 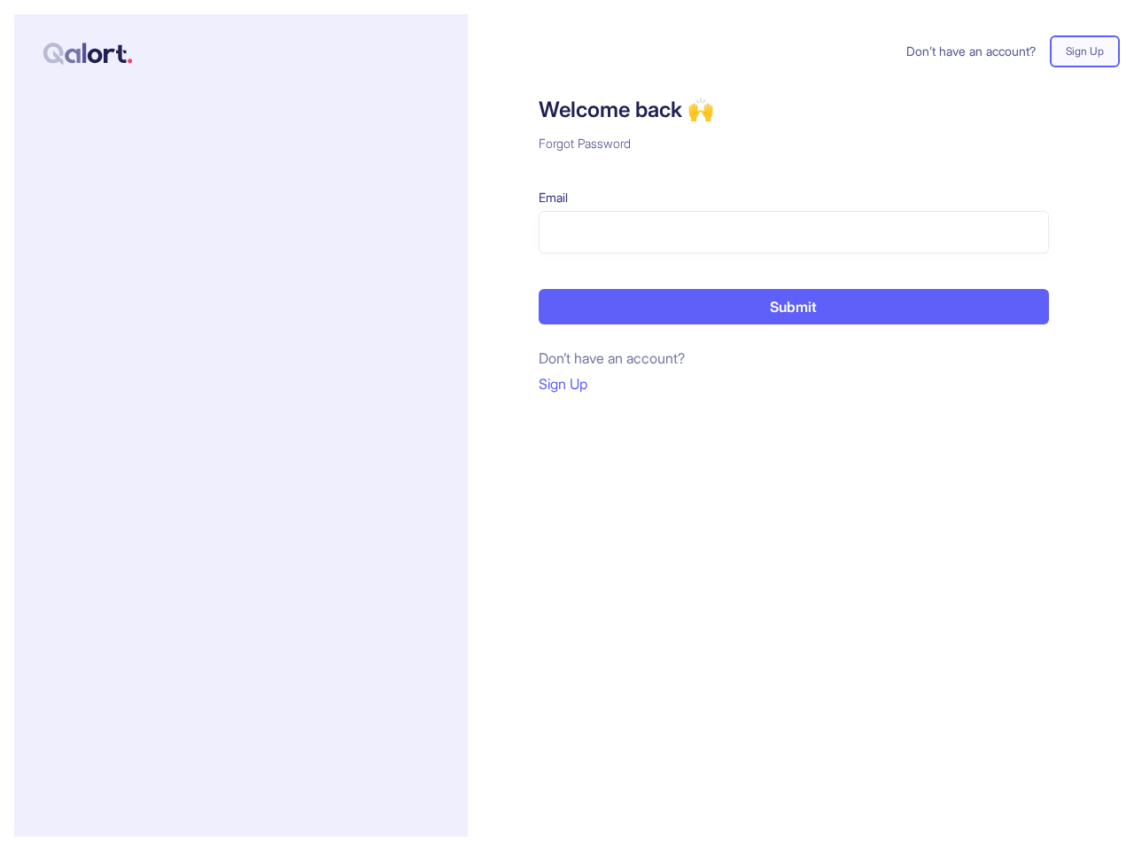 I want to click on h3: Forgot Password, so click(x=794, y=144).